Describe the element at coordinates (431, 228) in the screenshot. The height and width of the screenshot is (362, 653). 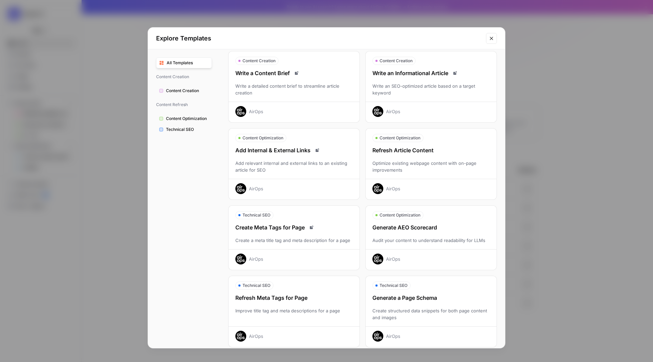
I see `div: Generate AEO Scorecard` at that location.